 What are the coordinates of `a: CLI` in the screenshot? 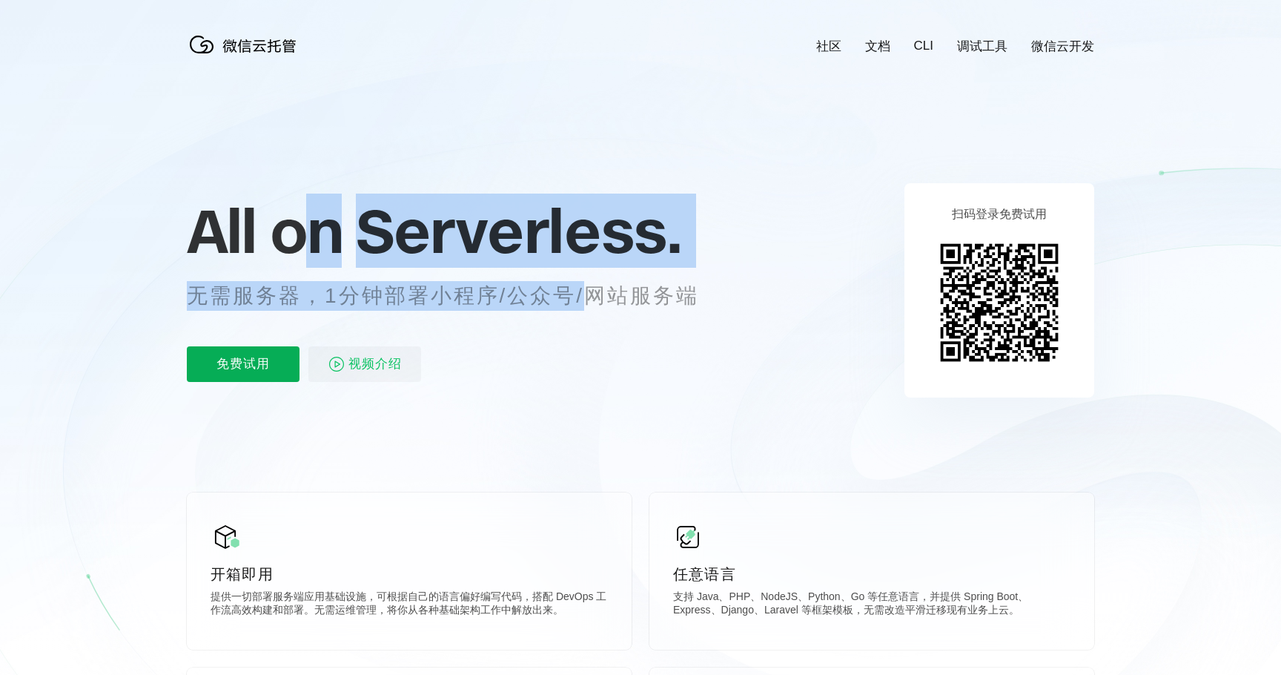 It's located at (924, 46).